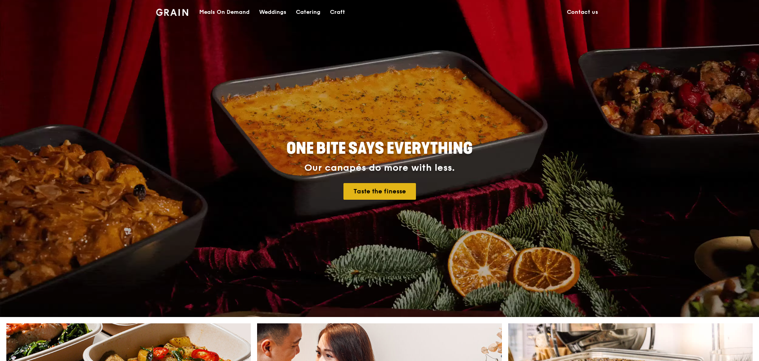  I want to click on a: Catering, so click(308, 12).